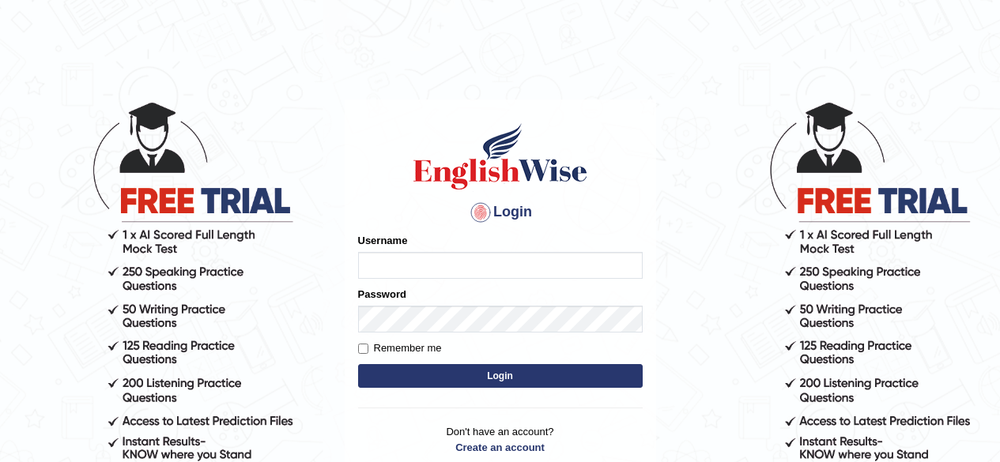 The height and width of the screenshot is (462, 1000). Describe the element at coordinates (500, 156) in the screenshot. I see `img: Logo of English Wise sign in for intelligent practice with AI` at that location.